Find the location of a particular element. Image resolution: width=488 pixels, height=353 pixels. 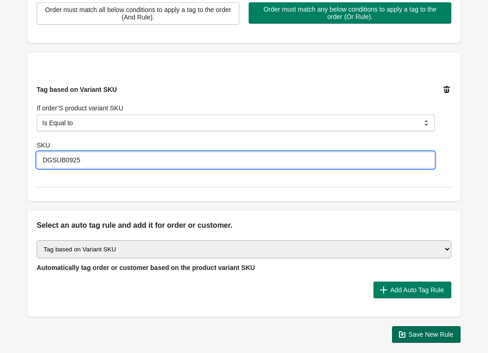

span: Order must match all below conditions to apply a tag to the order (And Rule). is located at coordinates (138, 13).